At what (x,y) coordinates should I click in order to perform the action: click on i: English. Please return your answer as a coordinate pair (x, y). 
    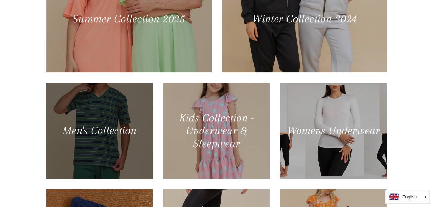
    Looking at the image, I should click on (409, 197).